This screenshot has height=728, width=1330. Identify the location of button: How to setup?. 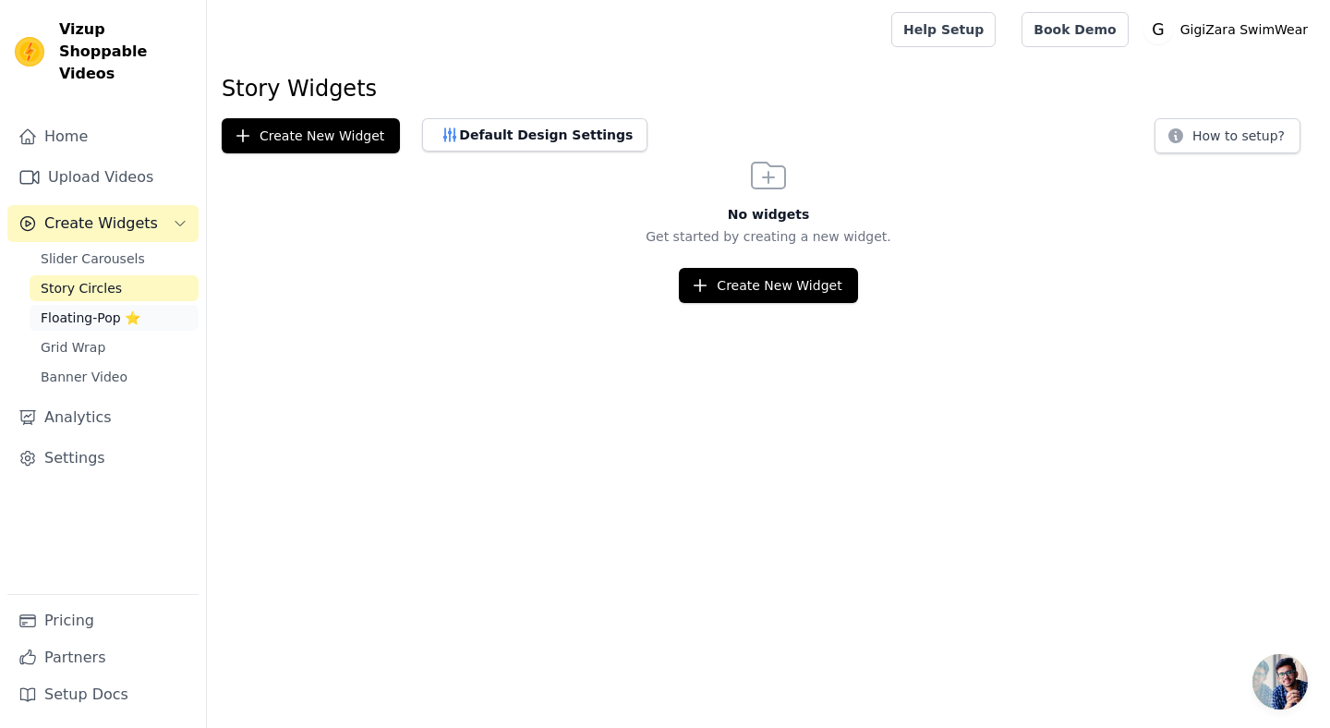
(1227, 136).